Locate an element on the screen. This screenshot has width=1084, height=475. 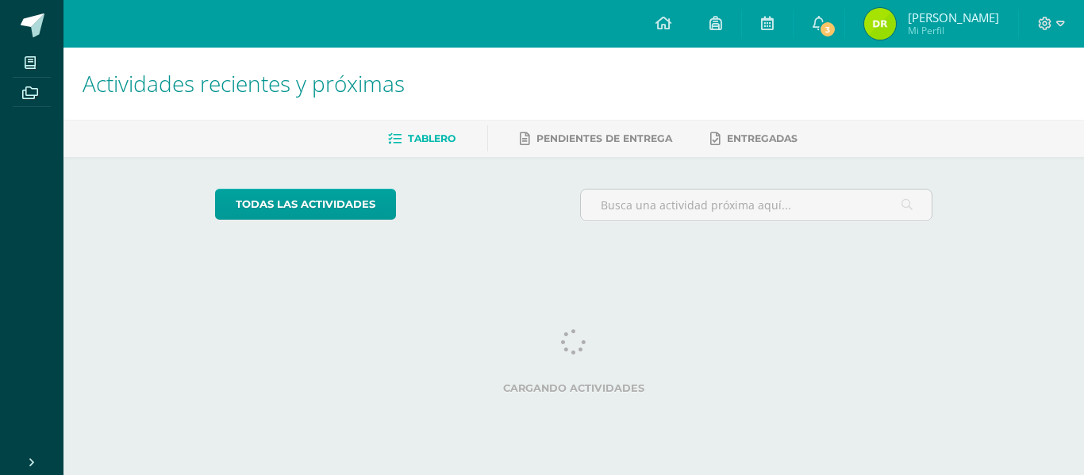
a: Tablero is located at coordinates (421, 139).